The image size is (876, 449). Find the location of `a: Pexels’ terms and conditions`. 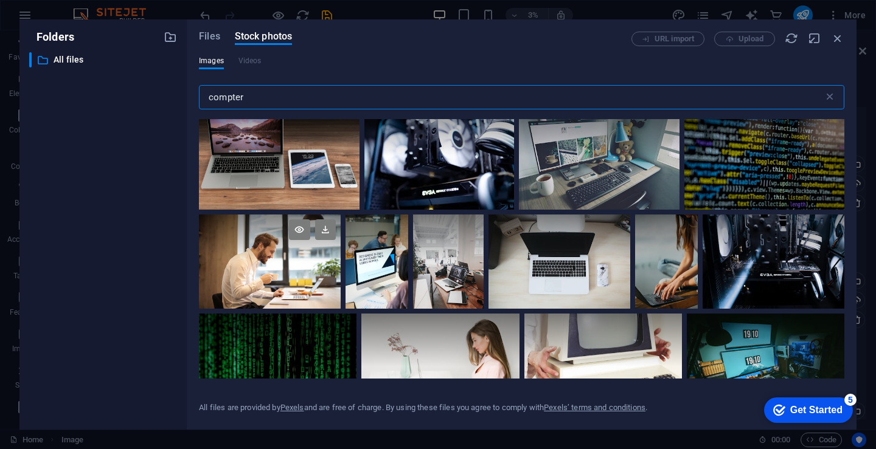

a: Pexels’ terms and conditions is located at coordinates (594, 407).